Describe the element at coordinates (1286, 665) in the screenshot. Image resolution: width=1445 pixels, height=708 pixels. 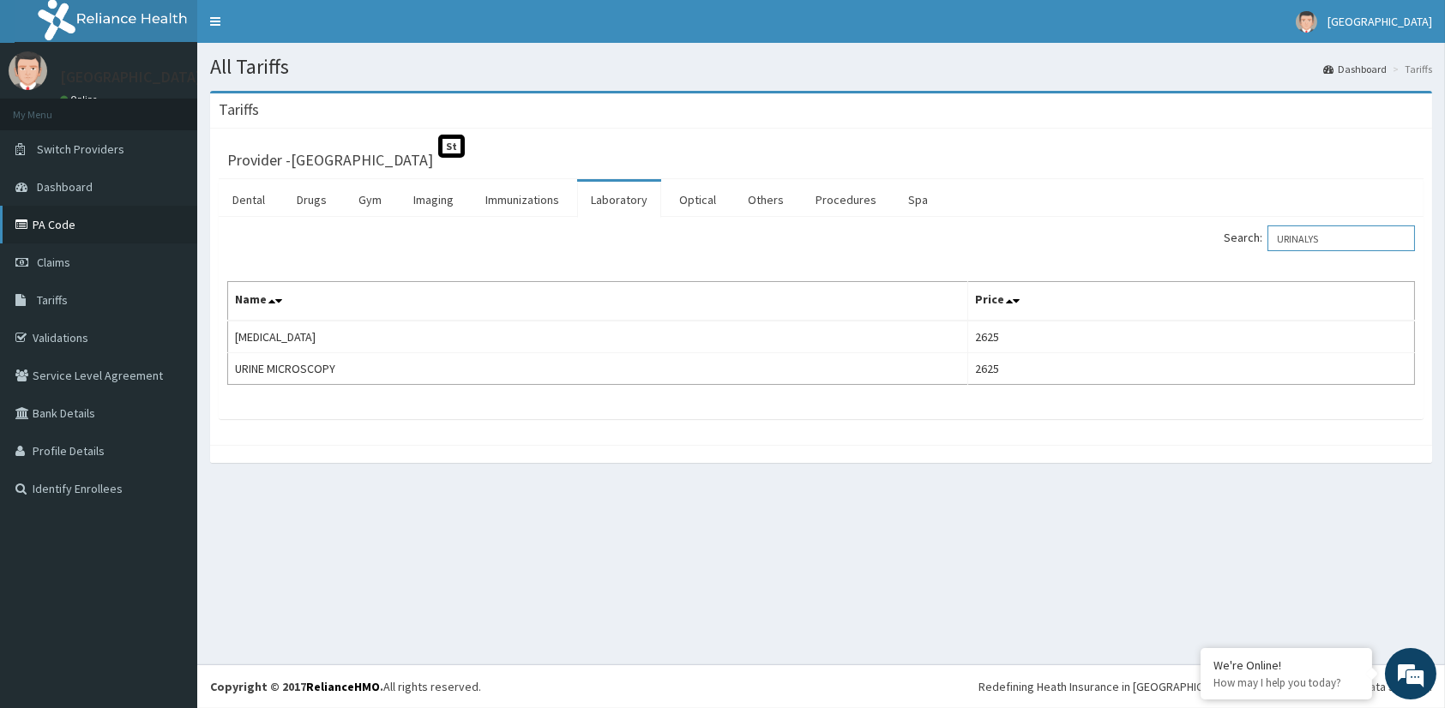
I see `div: We're Online!` at that location.